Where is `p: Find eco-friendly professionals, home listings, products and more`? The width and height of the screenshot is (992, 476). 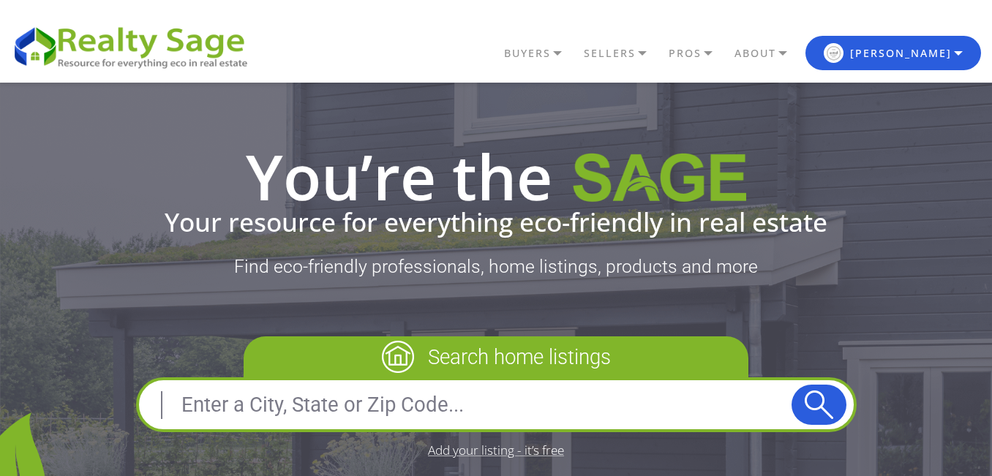 p: Find eco-friendly professionals, home listings, products and more is located at coordinates (496, 267).